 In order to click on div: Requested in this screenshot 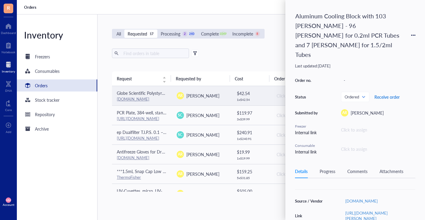, I will do `click(137, 34)`.